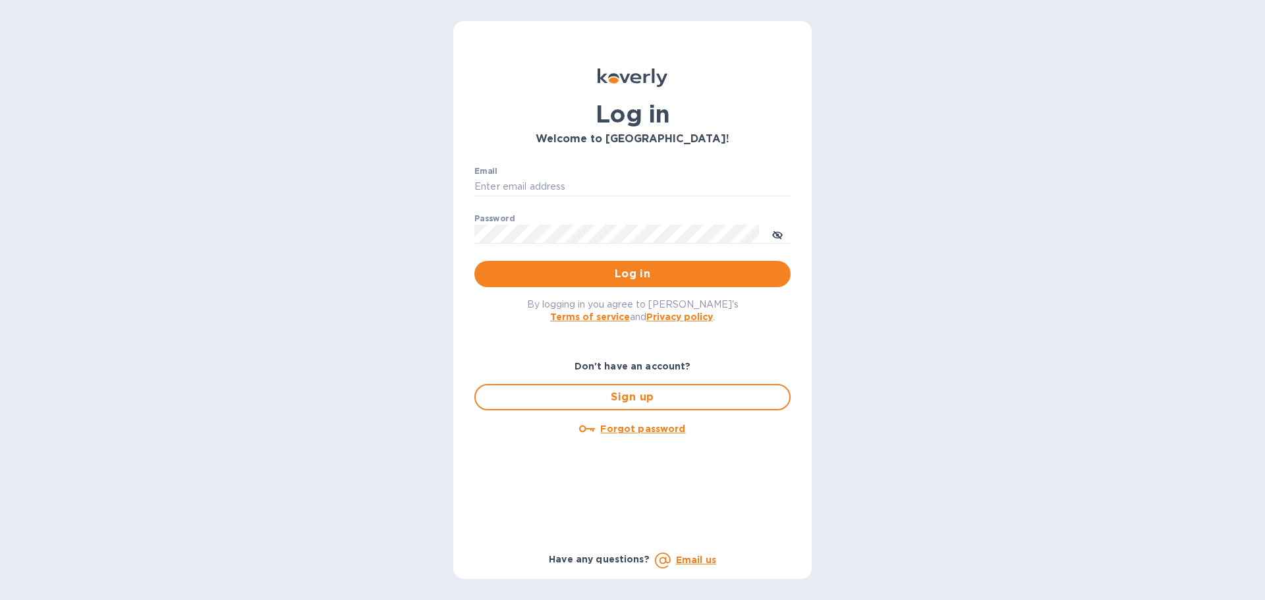  What do you see at coordinates (599, 559) in the screenshot?
I see `b: Have any questions?` at bounding box center [599, 559].